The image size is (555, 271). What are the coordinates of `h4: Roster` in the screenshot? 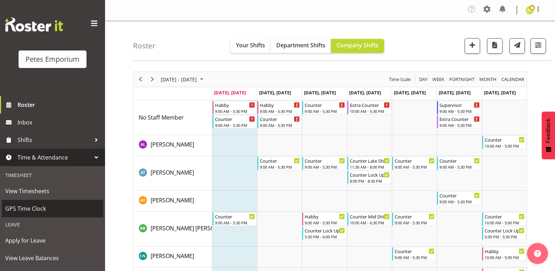 It's located at (144, 46).